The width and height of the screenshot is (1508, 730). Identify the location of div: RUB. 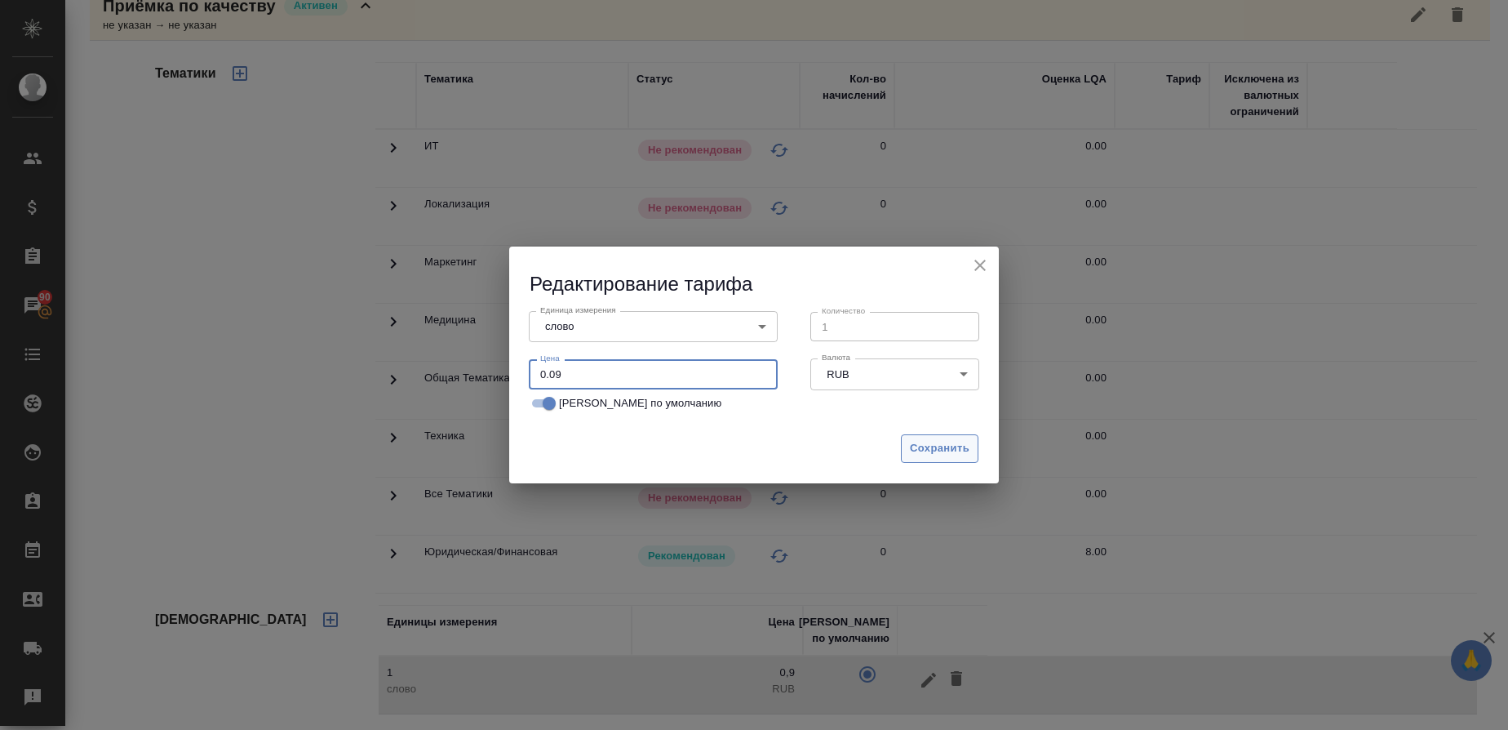
(894, 374).